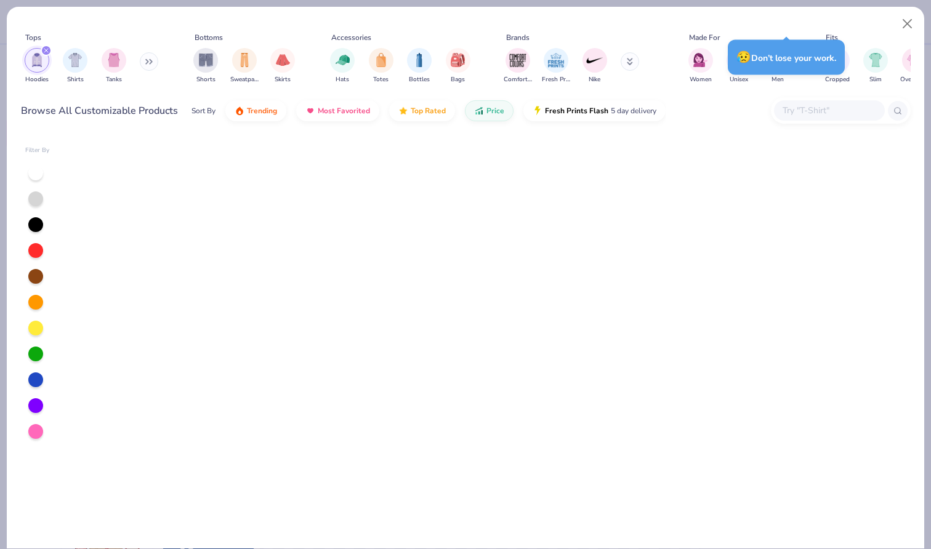  I want to click on img: Shirts Image, so click(75, 60).